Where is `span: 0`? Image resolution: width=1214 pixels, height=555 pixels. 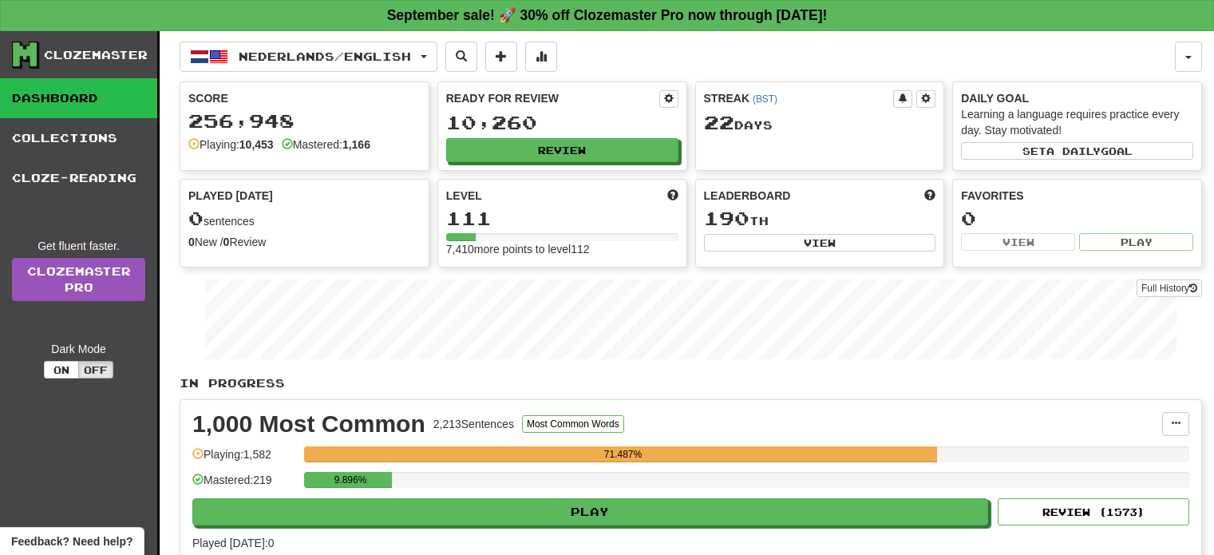 span: 0 is located at coordinates (196, 218).